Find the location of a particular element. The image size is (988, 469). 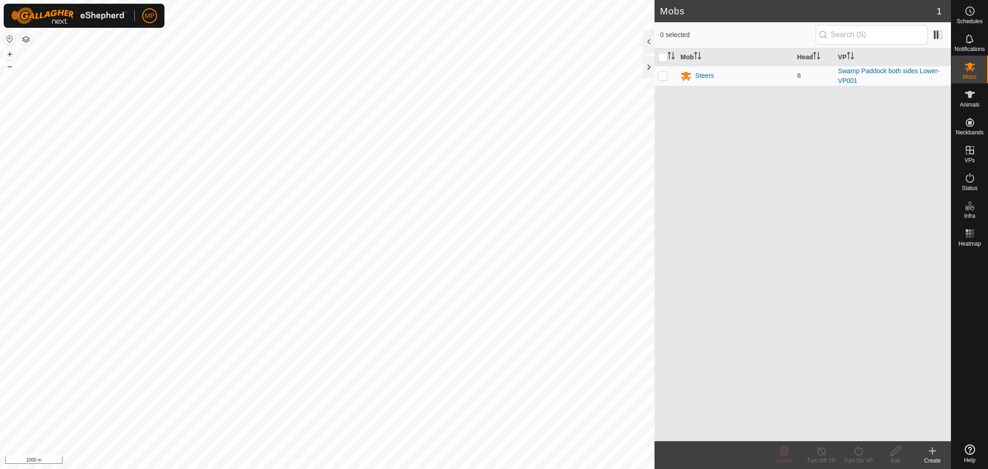

div: Steers is located at coordinates (704, 75).